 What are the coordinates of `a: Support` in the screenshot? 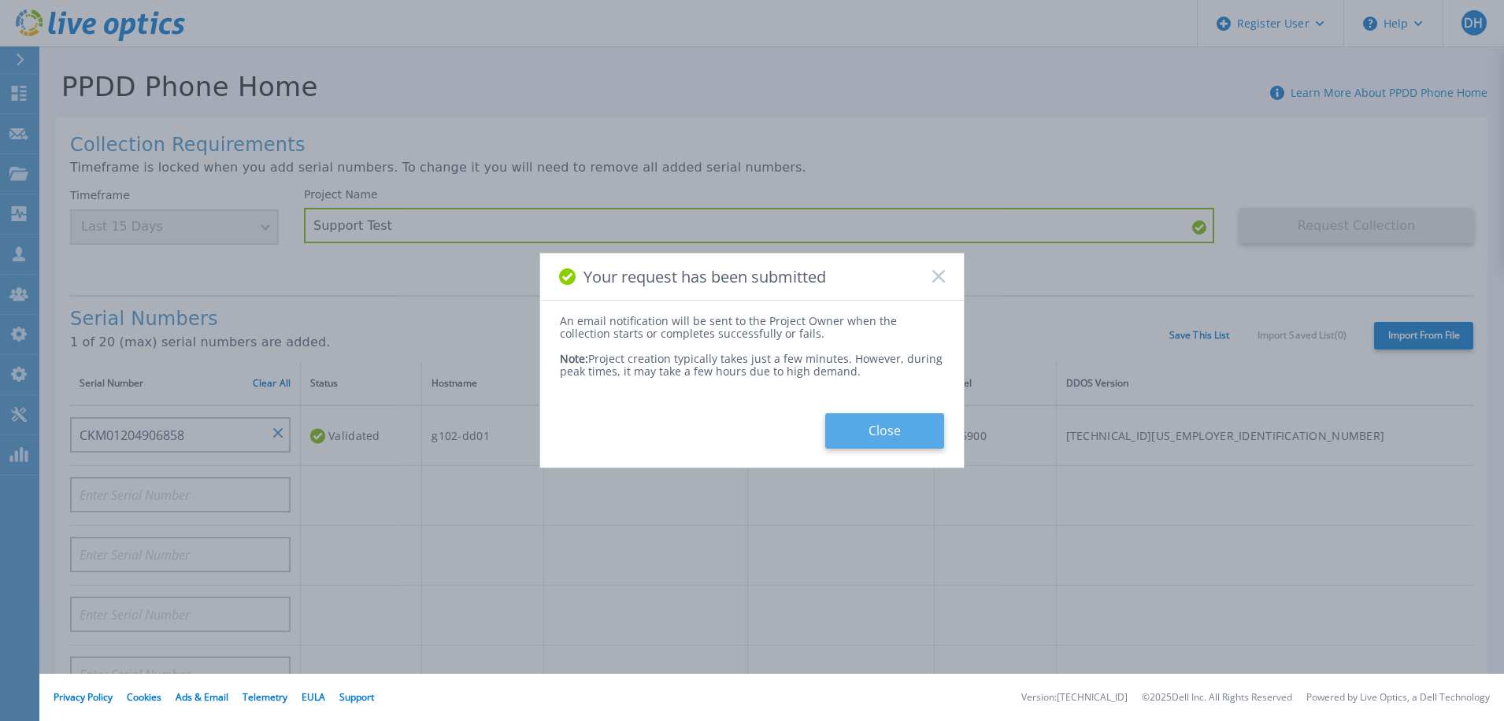 It's located at (357, 697).